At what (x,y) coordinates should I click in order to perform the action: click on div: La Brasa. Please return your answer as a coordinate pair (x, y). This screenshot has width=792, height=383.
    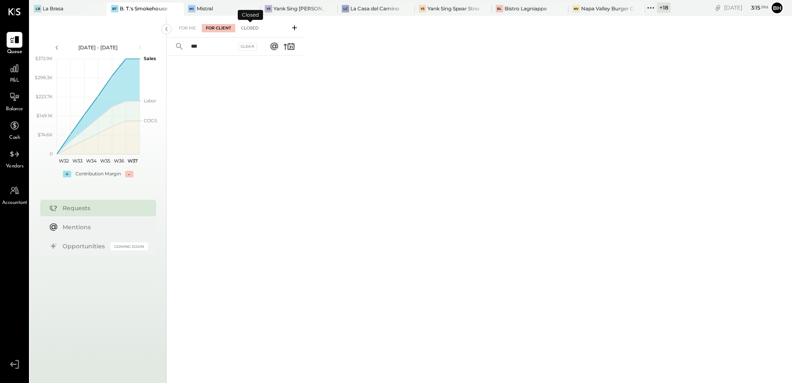
    Looking at the image, I should click on (53, 8).